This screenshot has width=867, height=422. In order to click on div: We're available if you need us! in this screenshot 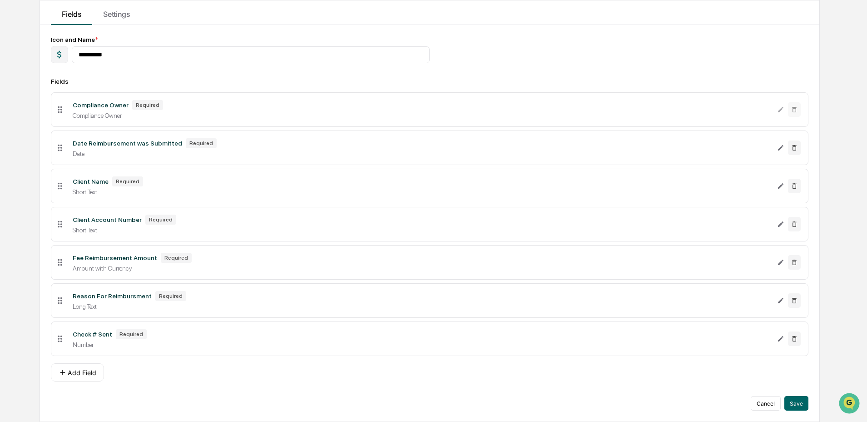, I will do `click(73, 82)`.